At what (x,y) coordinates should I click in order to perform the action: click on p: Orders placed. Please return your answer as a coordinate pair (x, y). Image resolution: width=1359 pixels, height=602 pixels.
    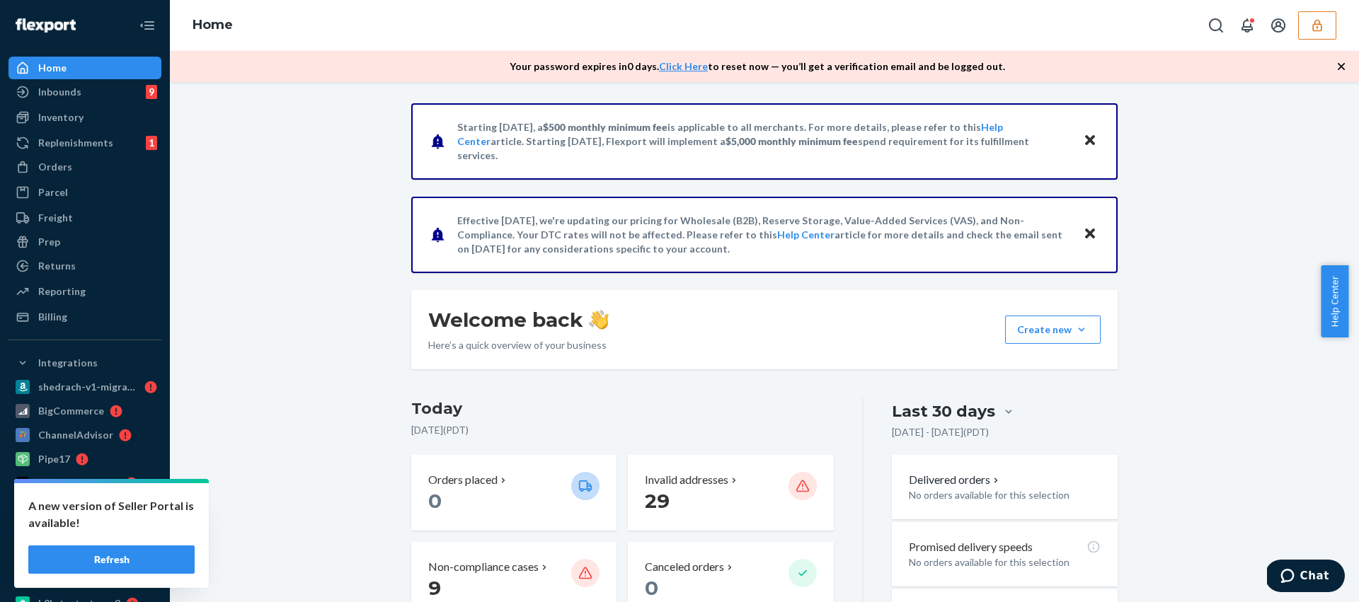
    Looking at the image, I should click on (463, 480).